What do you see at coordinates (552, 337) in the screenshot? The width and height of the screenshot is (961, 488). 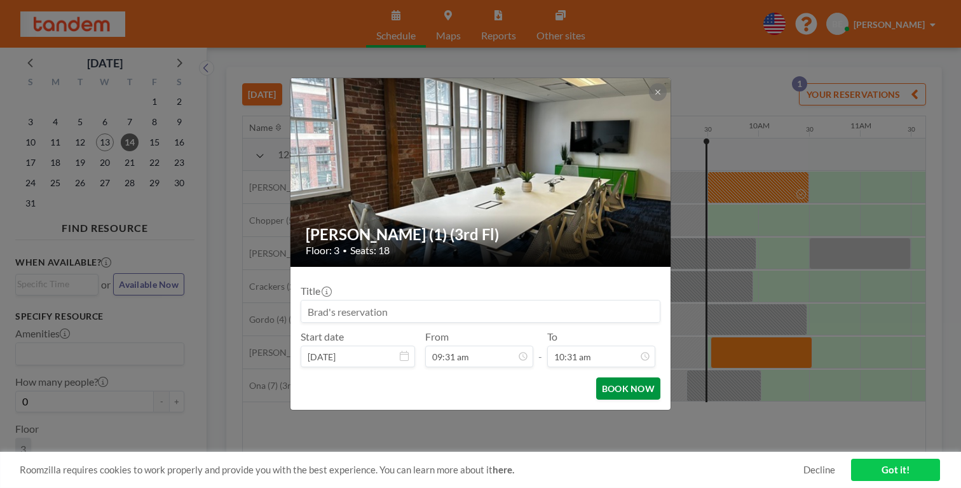 I see `label: To` at bounding box center [552, 337].